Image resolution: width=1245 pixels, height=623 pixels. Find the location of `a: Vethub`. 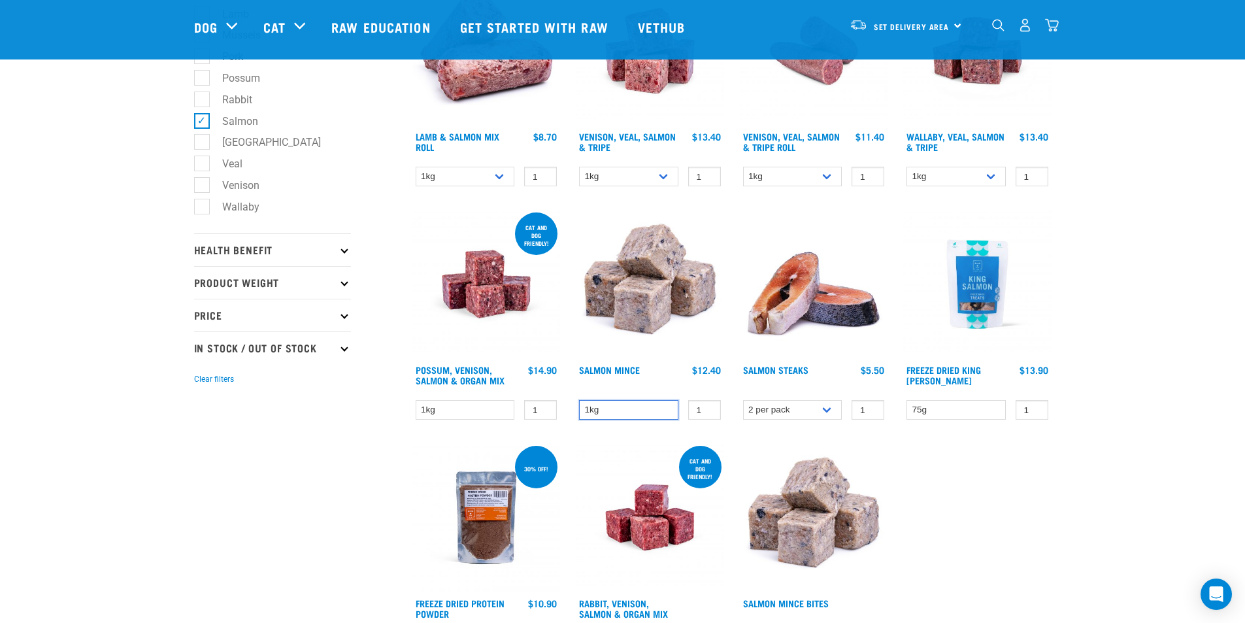

a: Vethub is located at coordinates (663, 27).